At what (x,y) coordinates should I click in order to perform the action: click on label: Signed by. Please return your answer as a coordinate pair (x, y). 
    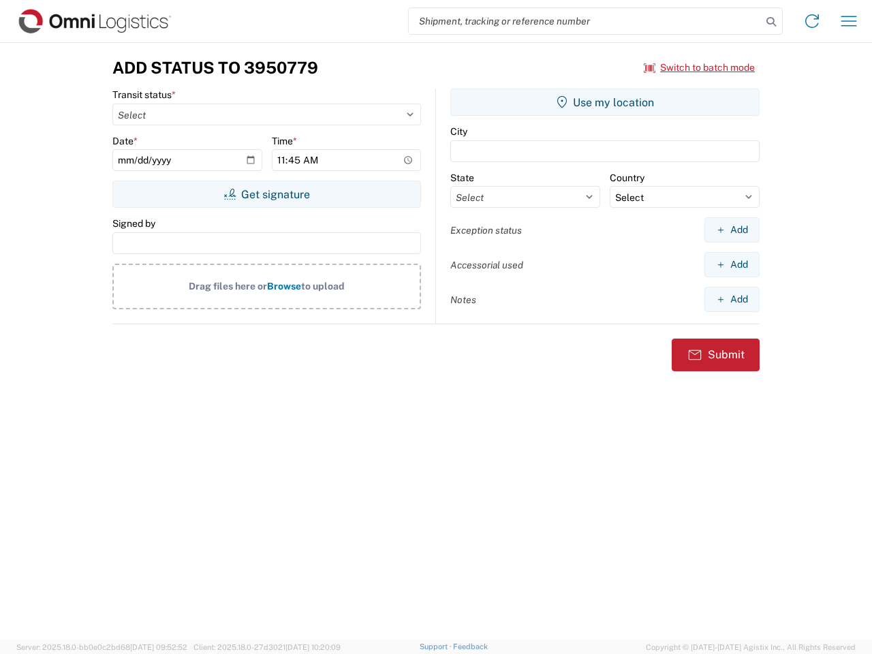
    Looking at the image, I should click on (134, 223).